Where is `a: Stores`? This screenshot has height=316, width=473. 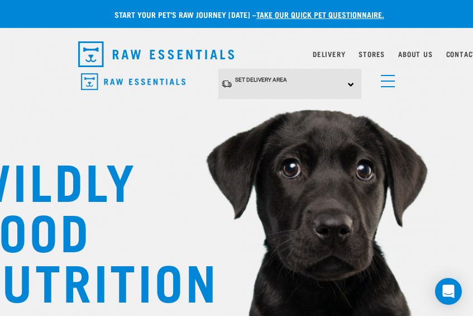 a: Stores is located at coordinates (372, 54).